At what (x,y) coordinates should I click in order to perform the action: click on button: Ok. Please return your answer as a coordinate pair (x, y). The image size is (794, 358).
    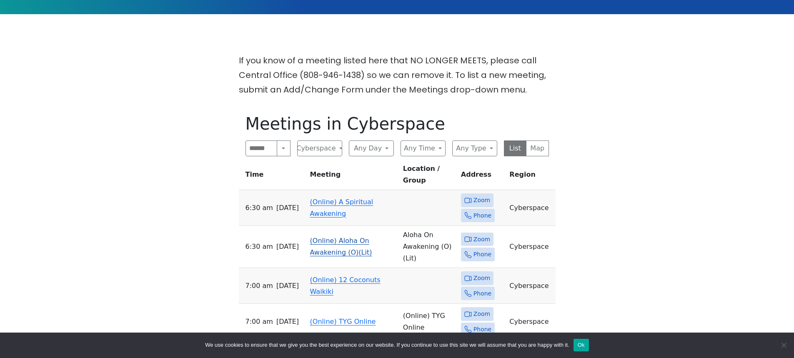
    Looking at the image, I should click on (581, 345).